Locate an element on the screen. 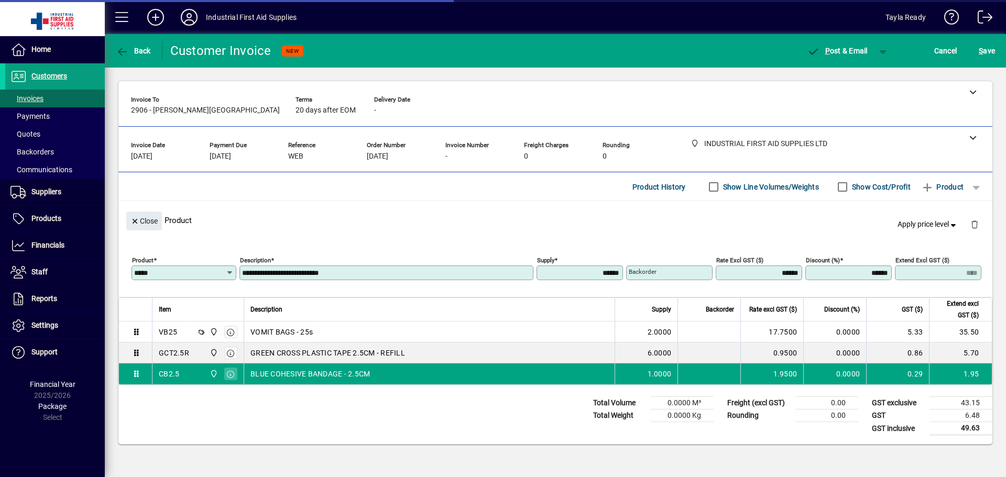 This screenshot has width=1006, height=477. span: Cancel is located at coordinates (945, 51).